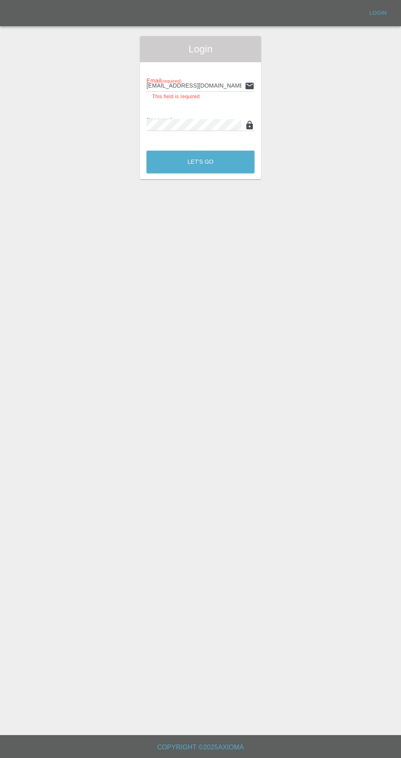 The width and height of the screenshot is (401, 758). I want to click on h6: Copyright © 2025 Axioma, so click(200, 747).